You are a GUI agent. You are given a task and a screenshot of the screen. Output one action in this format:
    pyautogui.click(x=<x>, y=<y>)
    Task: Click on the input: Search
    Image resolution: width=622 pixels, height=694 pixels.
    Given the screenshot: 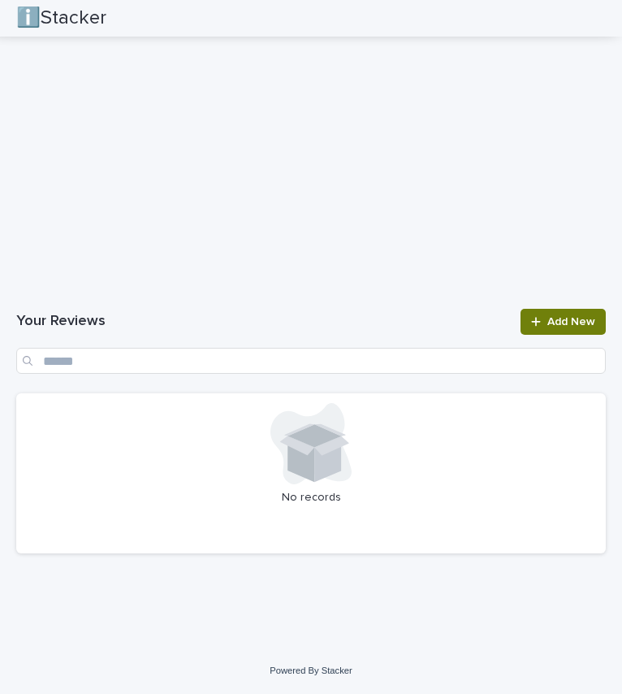 What is the action you would take?
    pyautogui.click(x=311, y=361)
    